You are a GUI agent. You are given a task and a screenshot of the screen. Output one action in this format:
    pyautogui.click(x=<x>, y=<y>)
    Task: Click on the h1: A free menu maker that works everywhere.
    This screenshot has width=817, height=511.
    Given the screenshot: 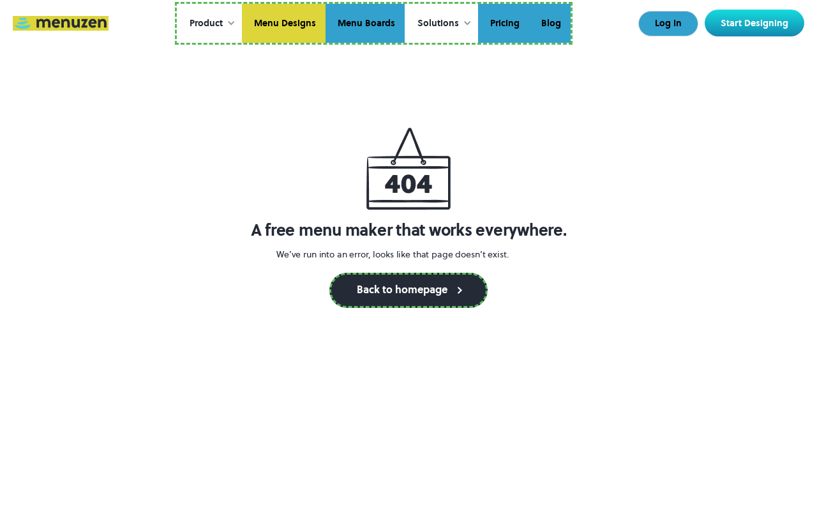 What is the action you would take?
    pyautogui.click(x=408, y=230)
    